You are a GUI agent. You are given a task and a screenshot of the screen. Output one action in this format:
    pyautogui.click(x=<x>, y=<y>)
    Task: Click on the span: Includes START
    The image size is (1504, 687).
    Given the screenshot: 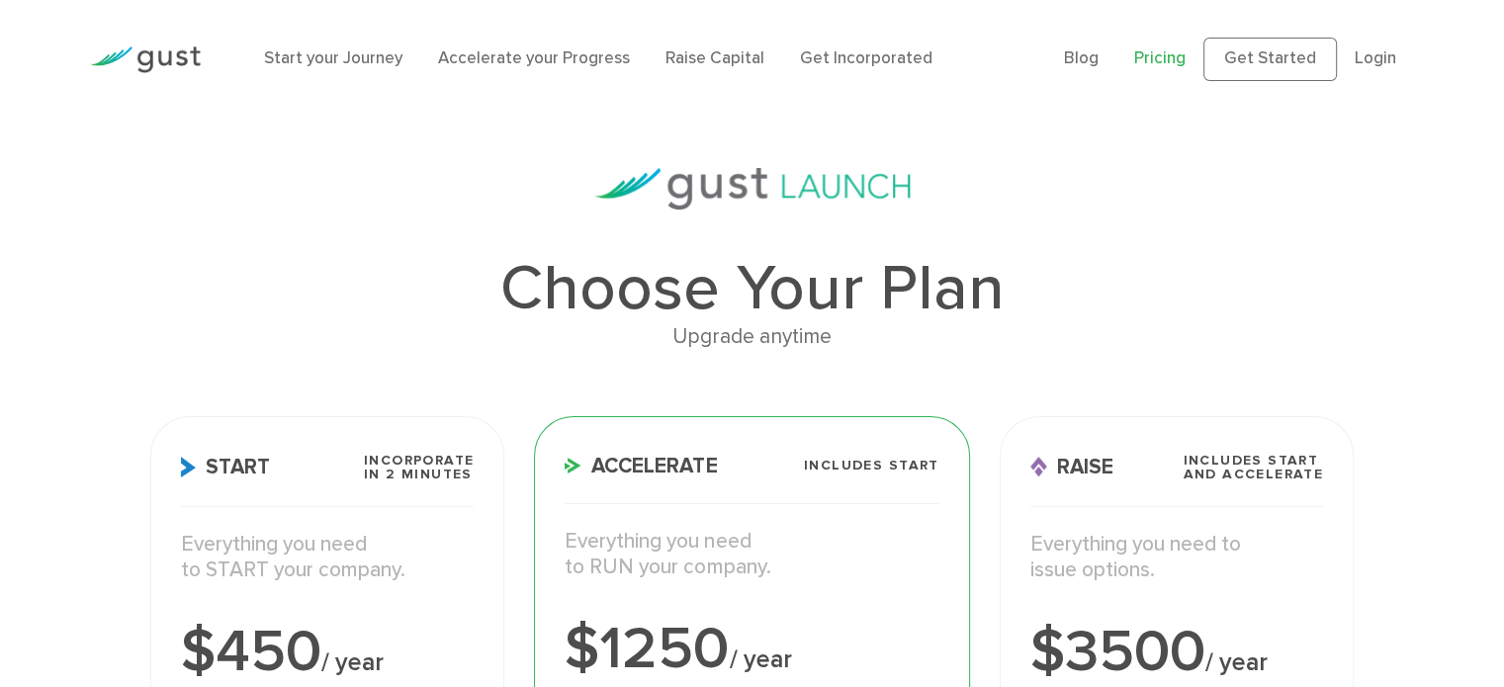 What is the action you would take?
    pyautogui.click(x=871, y=466)
    